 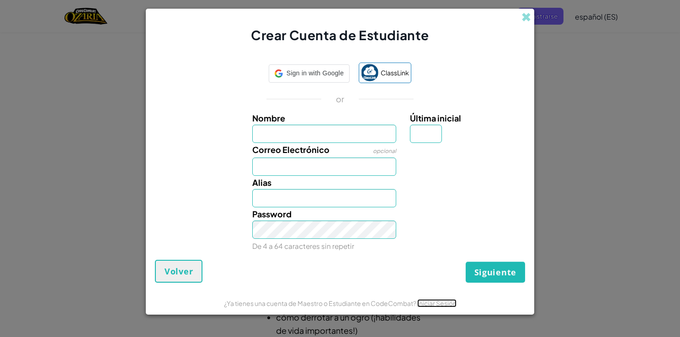 I want to click on span: Alias, so click(x=262, y=182).